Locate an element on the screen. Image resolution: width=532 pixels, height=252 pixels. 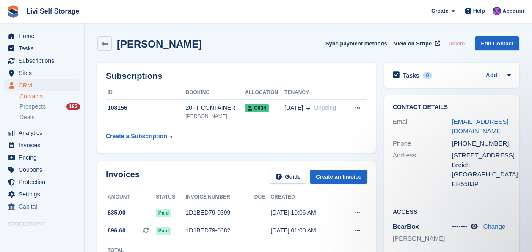
span: Settings is located at coordinates (44, 194).